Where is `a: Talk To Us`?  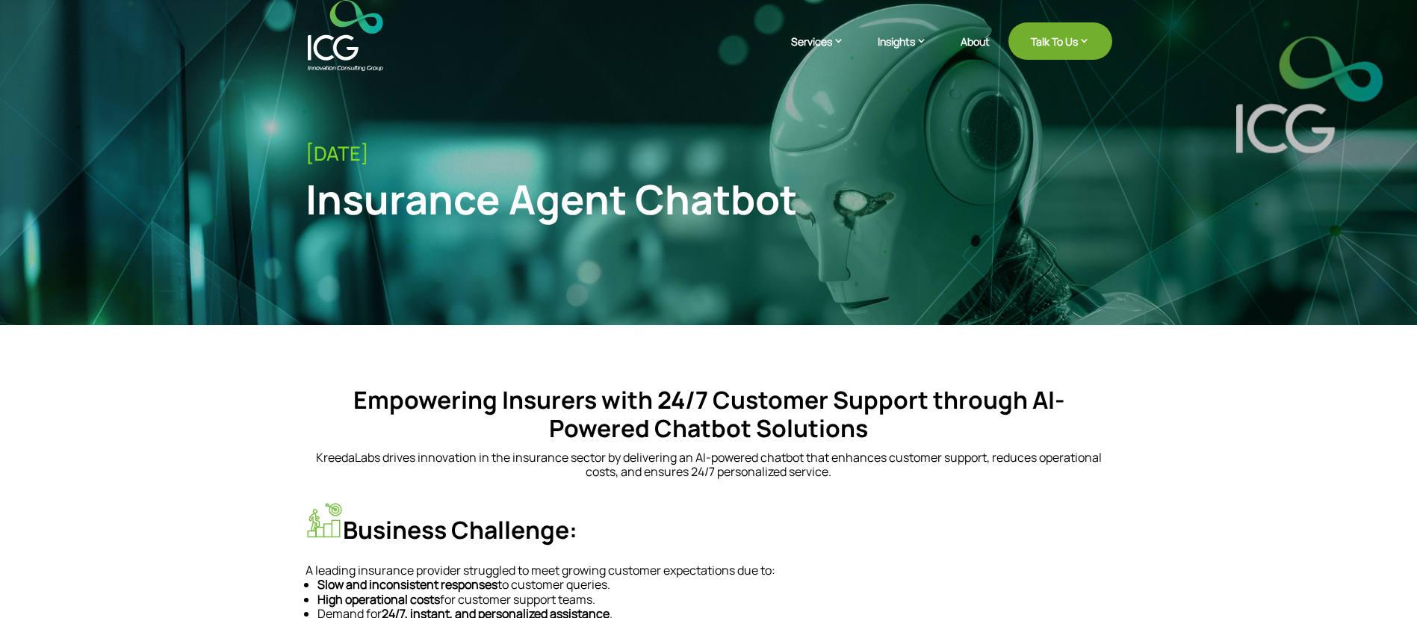
a: Talk To Us is located at coordinates (1060, 41).